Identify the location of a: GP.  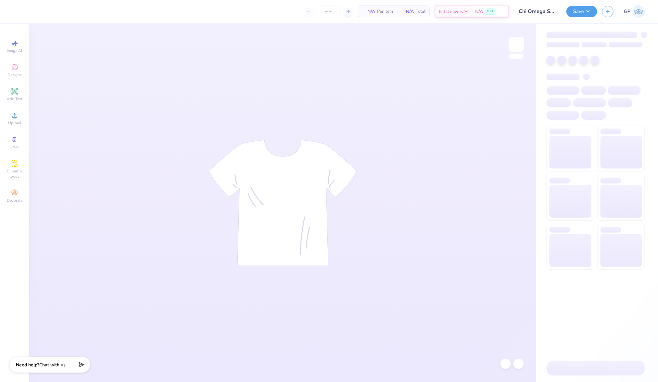
(635, 11).